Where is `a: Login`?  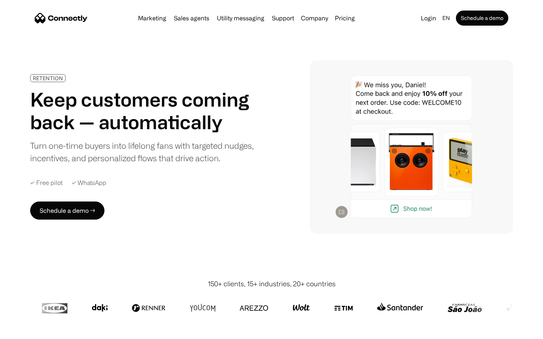
a: Login is located at coordinates (428, 18).